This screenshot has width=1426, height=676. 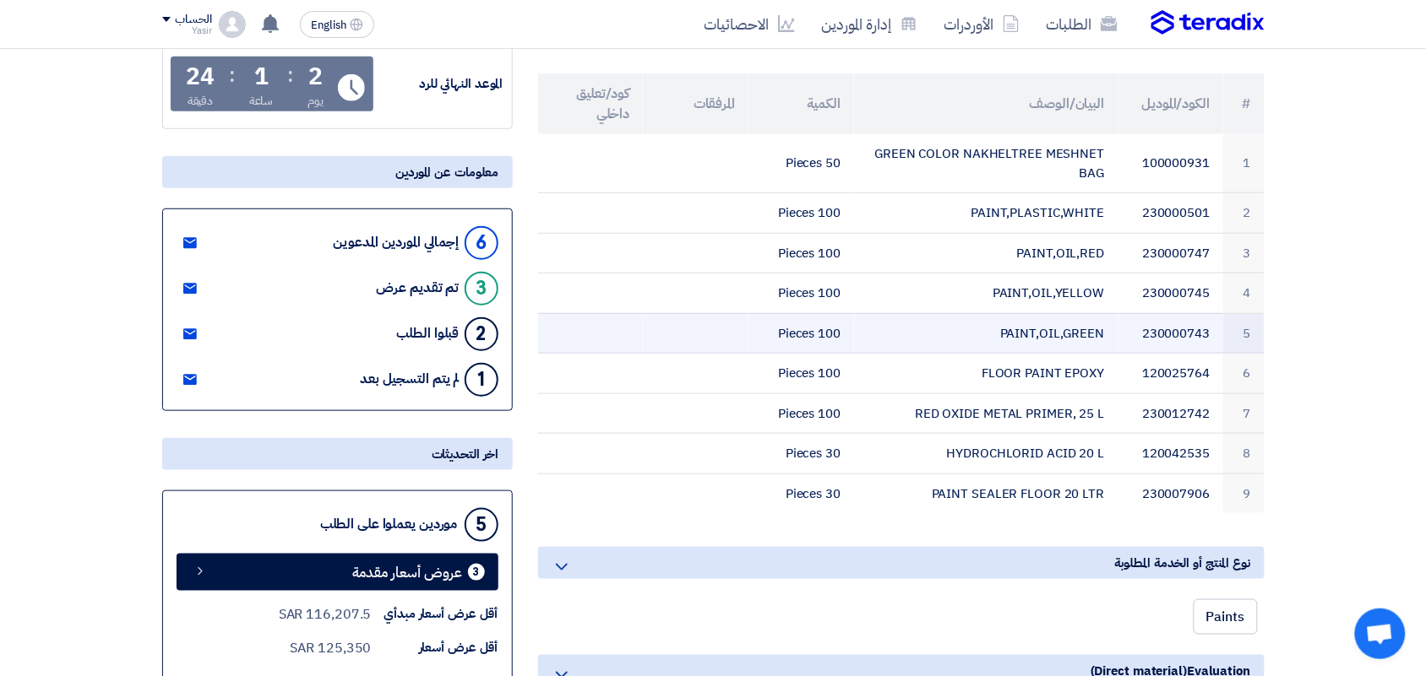 What do you see at coordinates (1171, 334) in the screenshot?
I see `td: 230000743` at bounding box center [1171, 334].